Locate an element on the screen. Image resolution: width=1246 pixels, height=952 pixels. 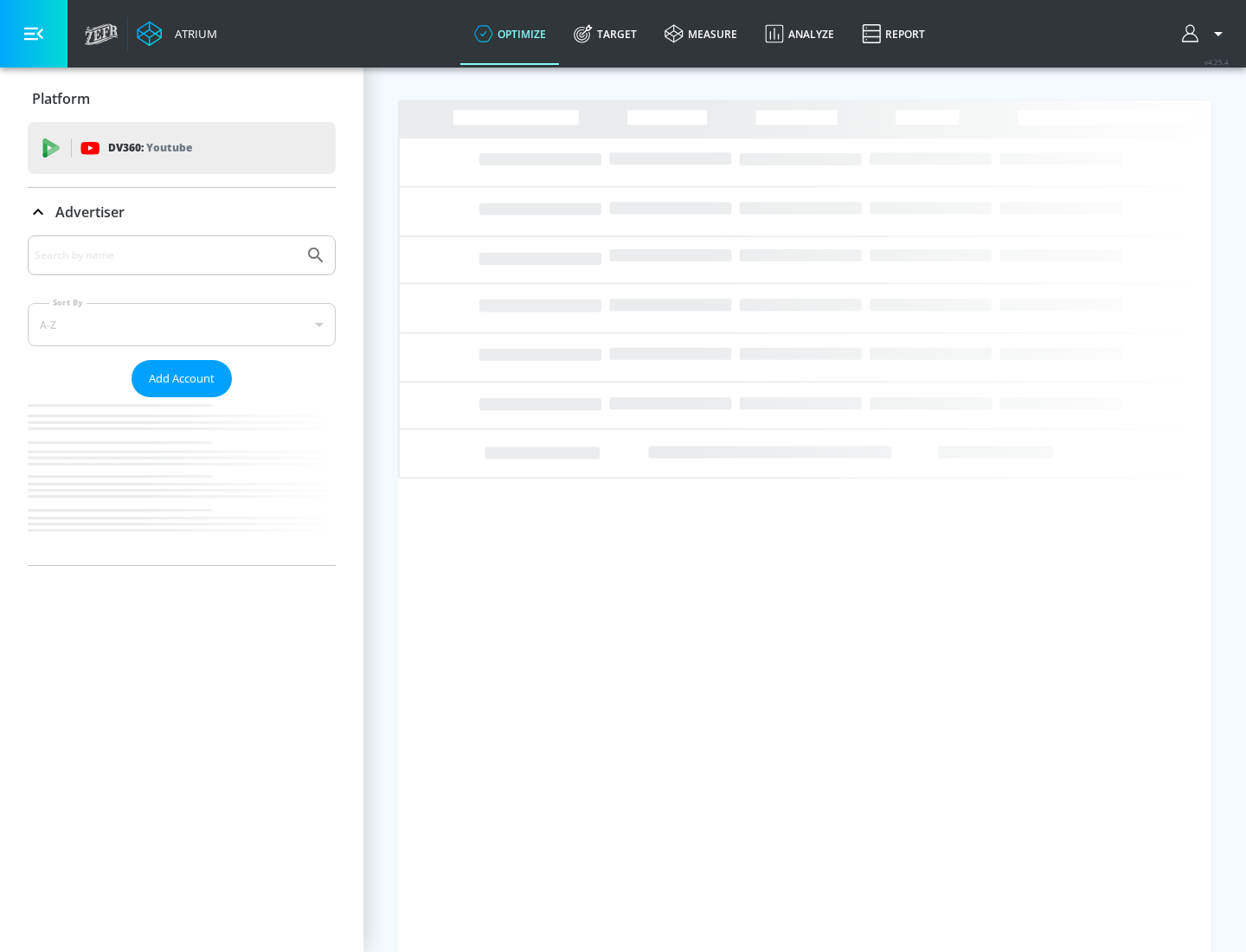
div: A-Z is located at coordinates (181, 325).